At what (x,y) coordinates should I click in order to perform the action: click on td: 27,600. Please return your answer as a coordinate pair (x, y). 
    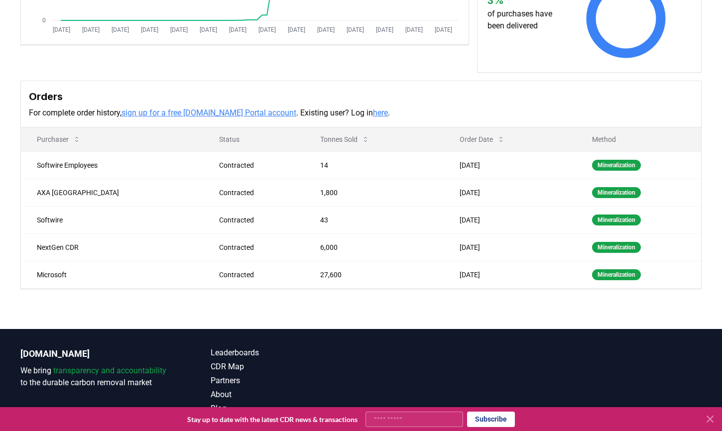
    Looking at the image, I should click on (374, 274).